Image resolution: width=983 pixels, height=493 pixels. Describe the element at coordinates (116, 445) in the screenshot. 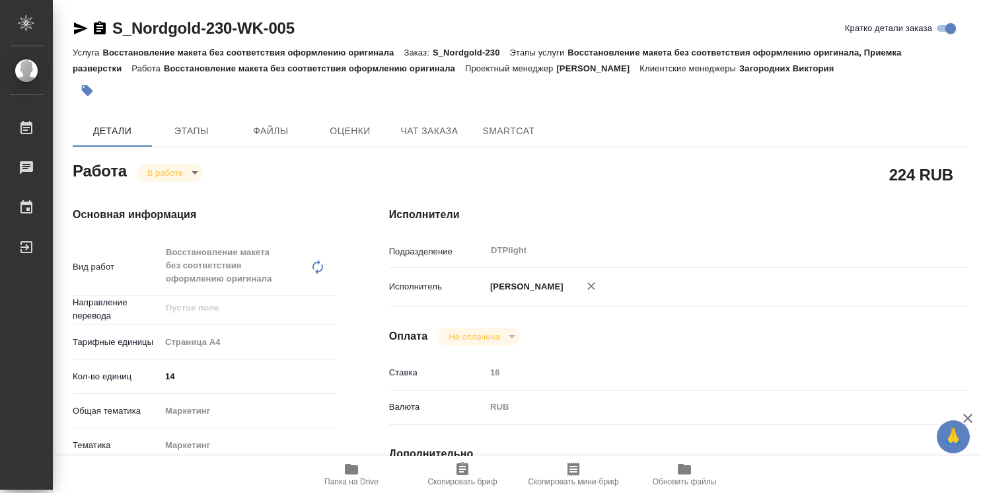

I see `p: Тематика` at that location.